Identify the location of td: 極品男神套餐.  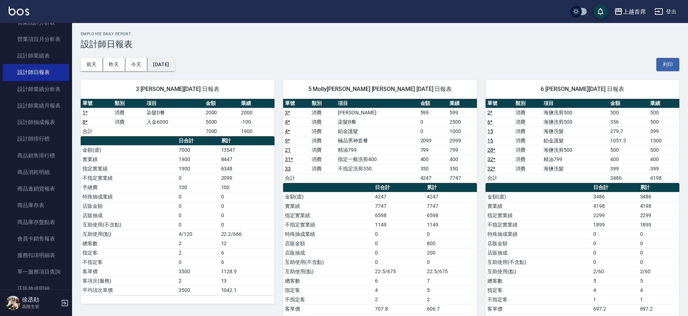
(377, 141).